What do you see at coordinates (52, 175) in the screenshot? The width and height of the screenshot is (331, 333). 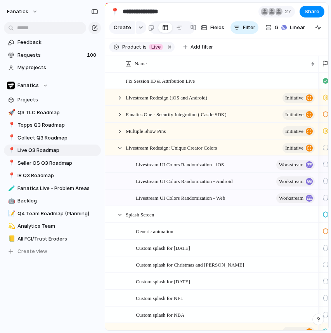 I see `a: 📍IR Q3 Roadmap` at bounding box center [52, 175].